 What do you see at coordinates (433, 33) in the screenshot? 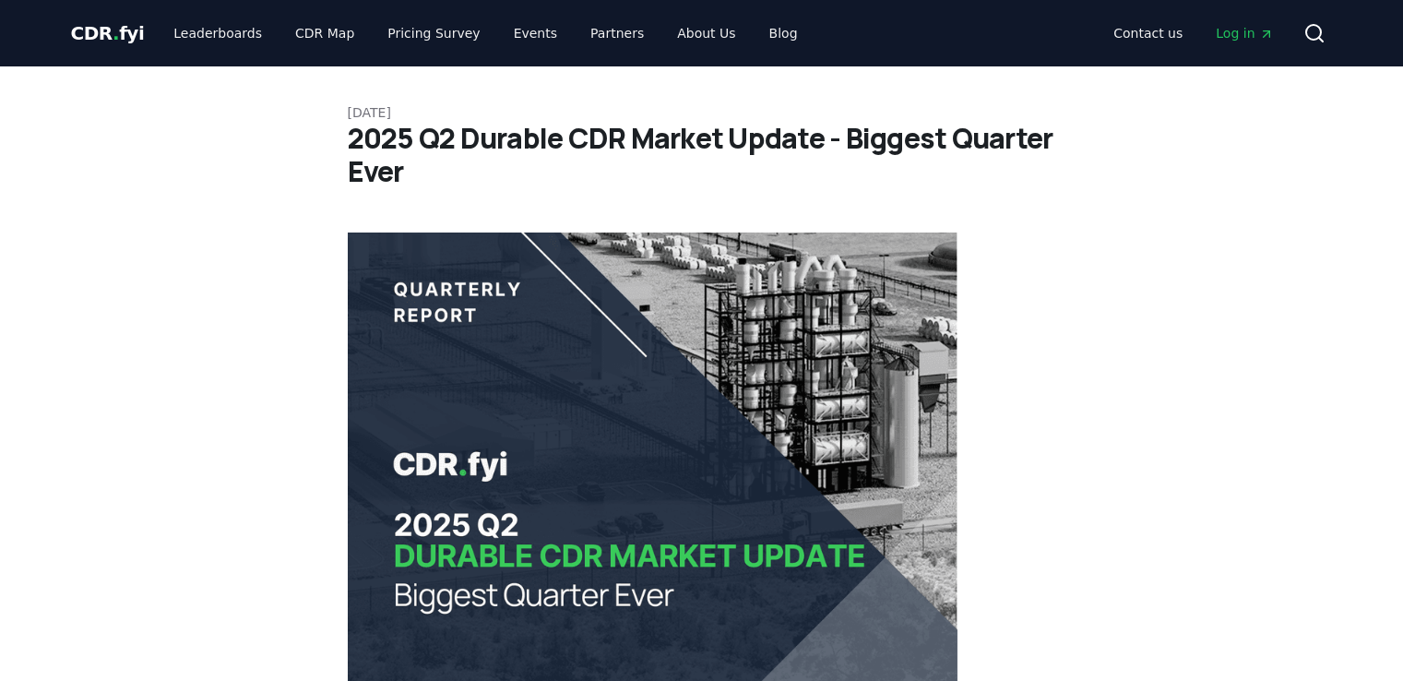
I see `a: Pricing Survey` at bounding box center [433, 33].